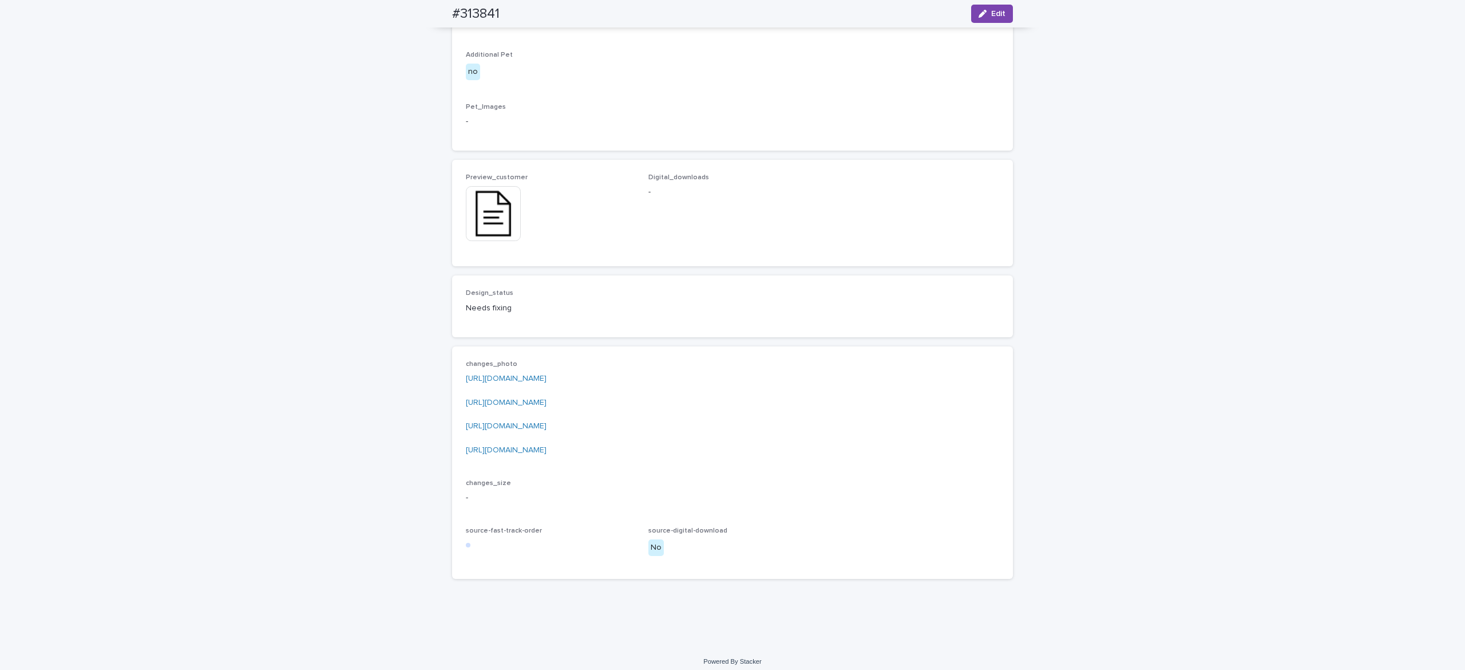 The width and height of the screenshot is (1465, 670). Describe the element at coordinates (679, 177) in the screenshot. I see `span: Digital_downloads` at that location.